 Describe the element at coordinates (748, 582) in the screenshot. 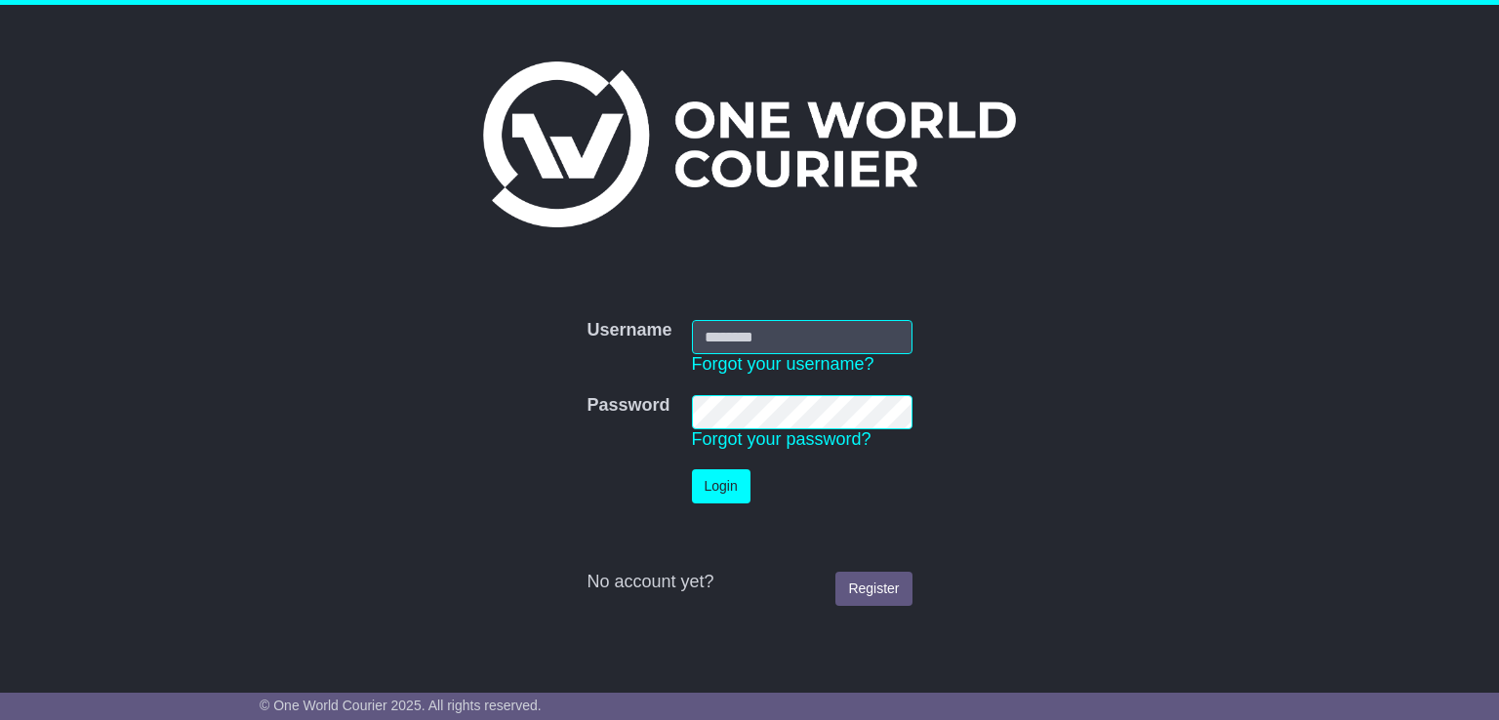

I see `div: No account yet?` at that location.